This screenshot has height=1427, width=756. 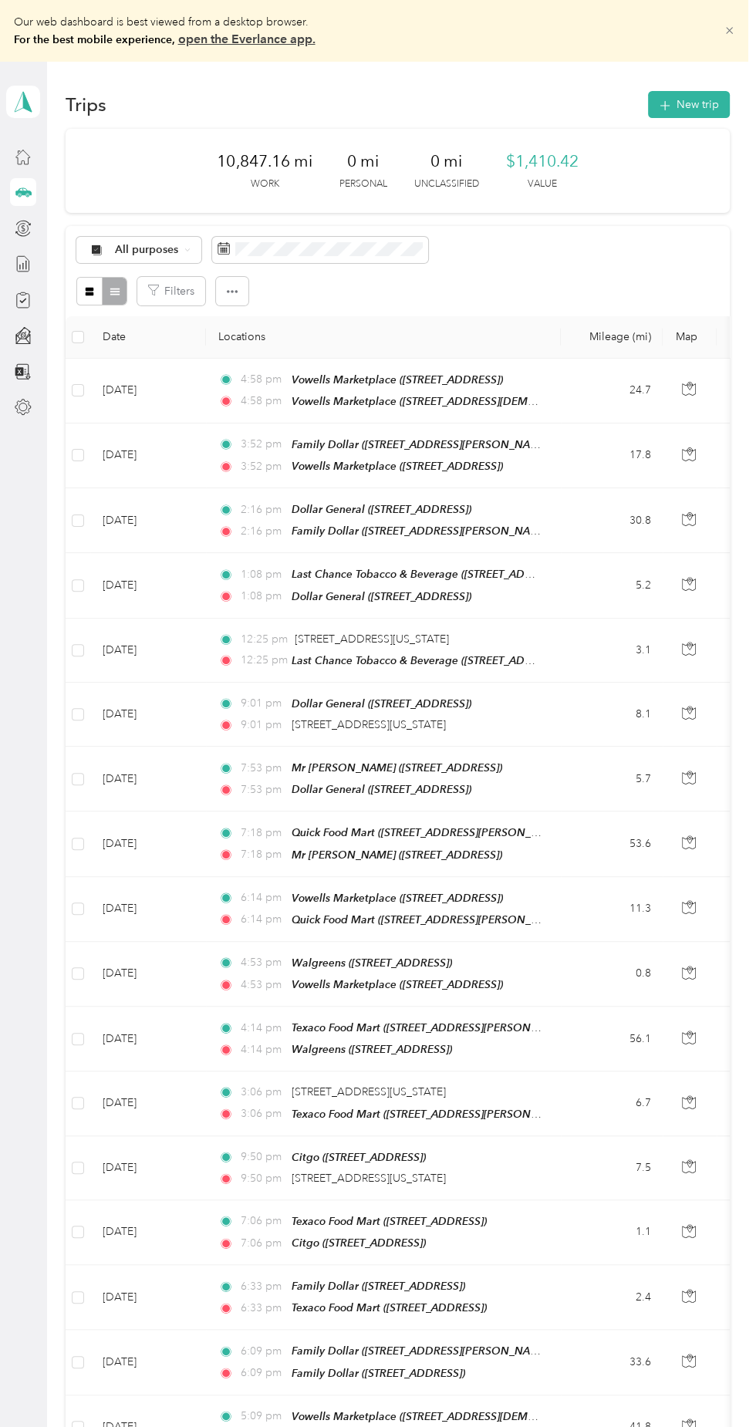 I want to click on td: 11.3, so click(x=612, y=910).